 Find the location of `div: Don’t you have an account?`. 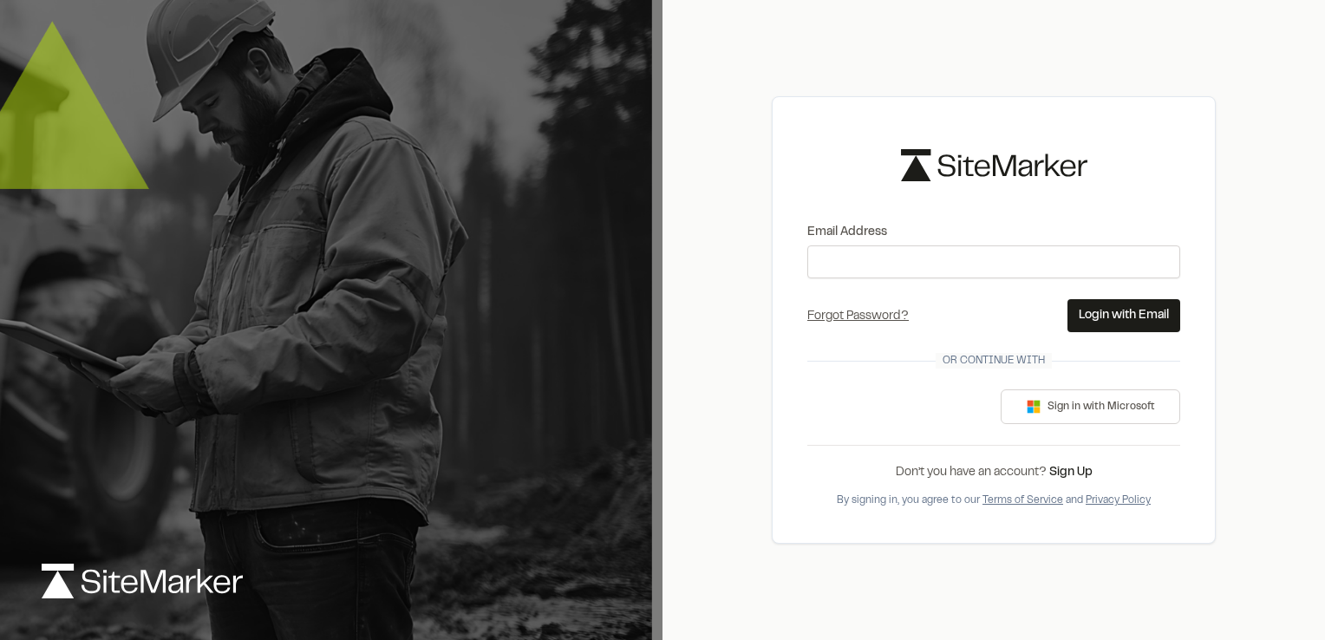

div: Don’t you have an account? is located at coordinates (994, 473).